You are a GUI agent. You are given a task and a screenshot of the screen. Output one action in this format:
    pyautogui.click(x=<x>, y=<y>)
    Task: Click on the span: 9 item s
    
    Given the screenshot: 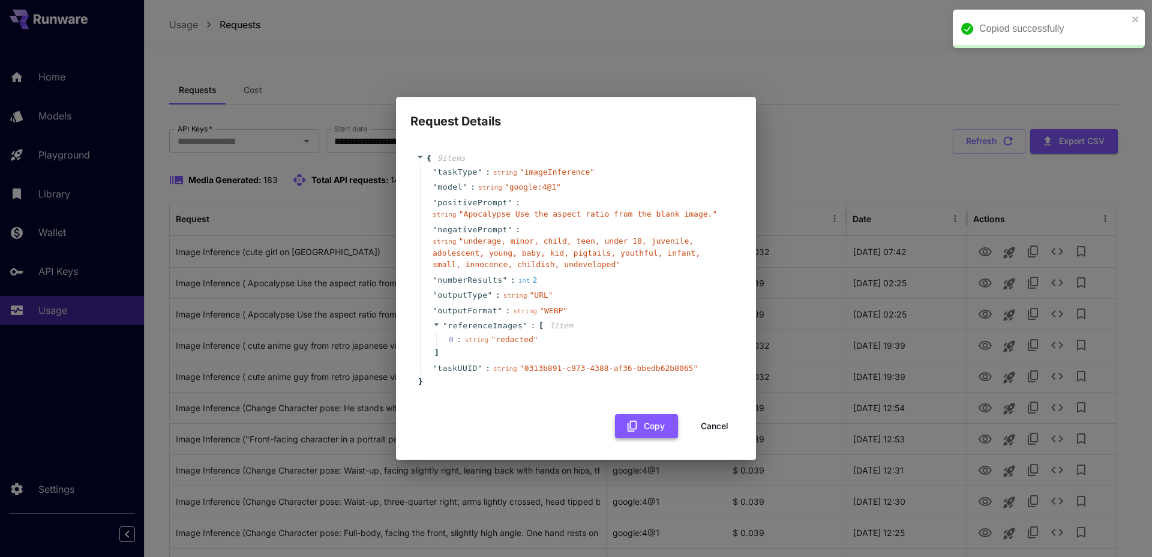 What is the action you would take?
    pyautogui.click(x=451, y=158)
    